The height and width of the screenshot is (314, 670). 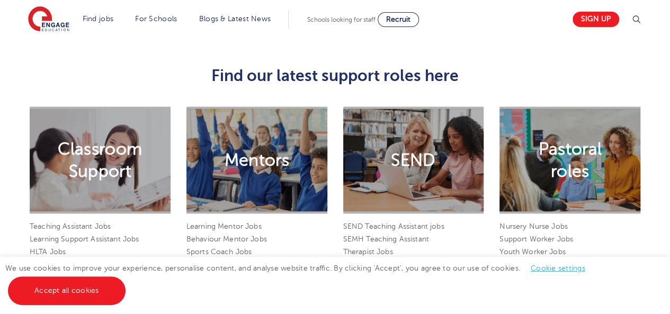 What do you see at coordinates (227, 238) in the screenshot?
I see `a: Behaviour Mentor Jobs` at bounding box center [227, 238].